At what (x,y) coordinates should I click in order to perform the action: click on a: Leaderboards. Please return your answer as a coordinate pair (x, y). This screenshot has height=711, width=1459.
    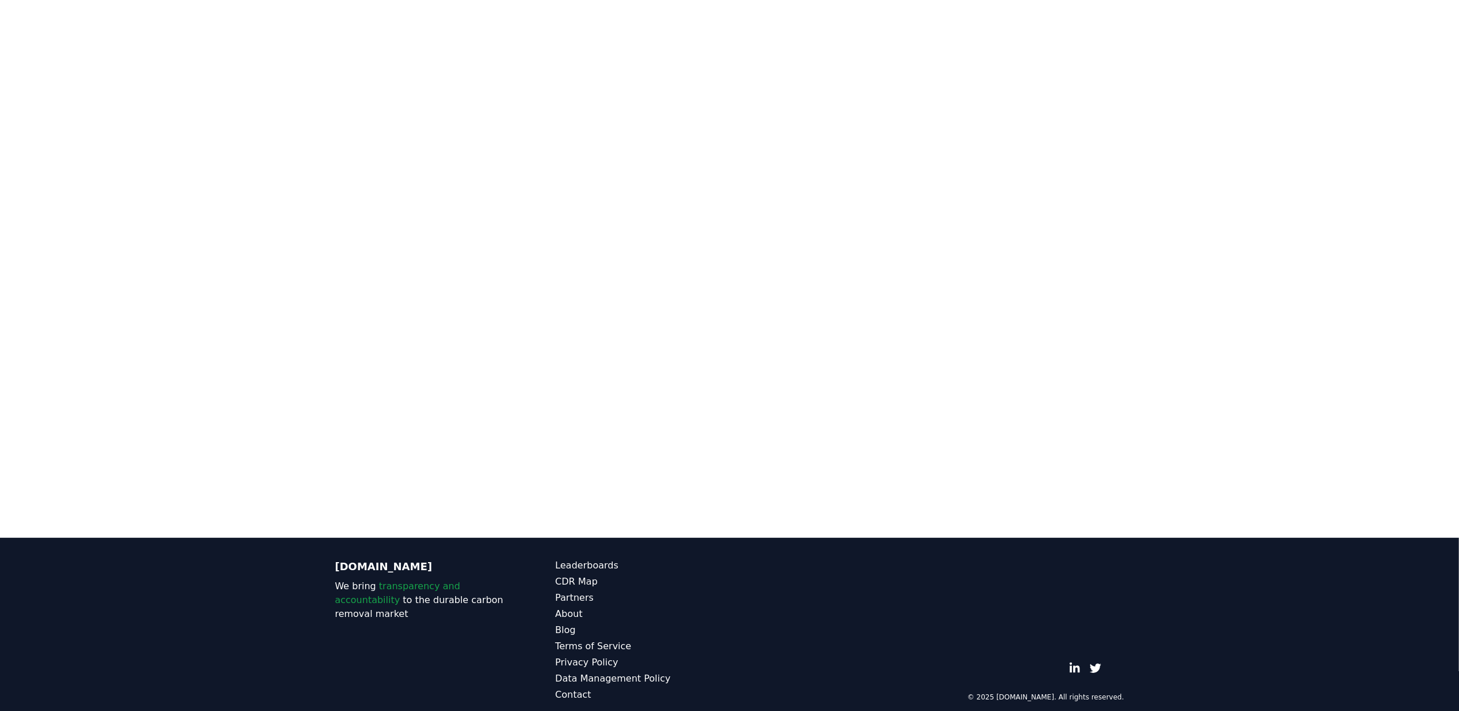
    Looking at the image, I should click on (643, 565).